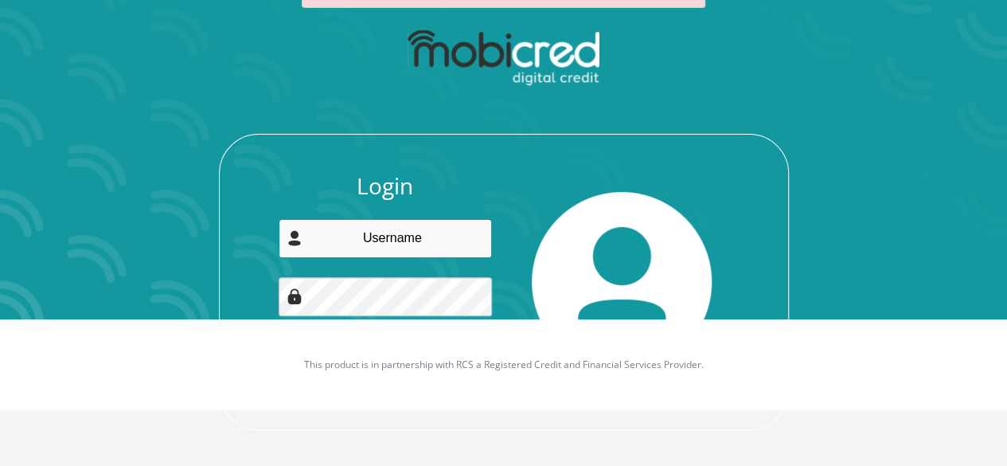 This screenshot has height=466, width=1007. I want to click on h3: Login, so click(385, 186).